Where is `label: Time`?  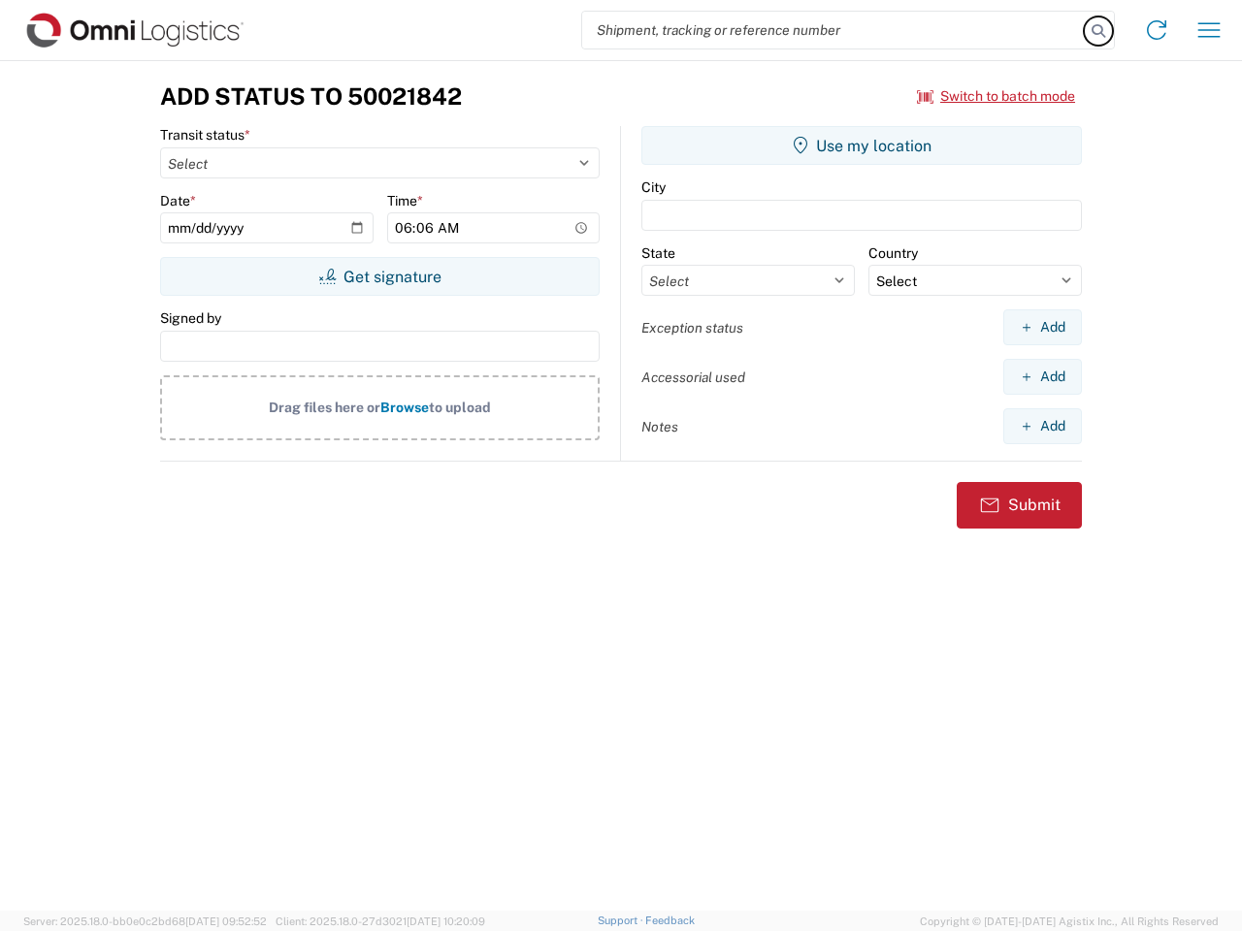
label: Time is located at coordinates (404, 201).